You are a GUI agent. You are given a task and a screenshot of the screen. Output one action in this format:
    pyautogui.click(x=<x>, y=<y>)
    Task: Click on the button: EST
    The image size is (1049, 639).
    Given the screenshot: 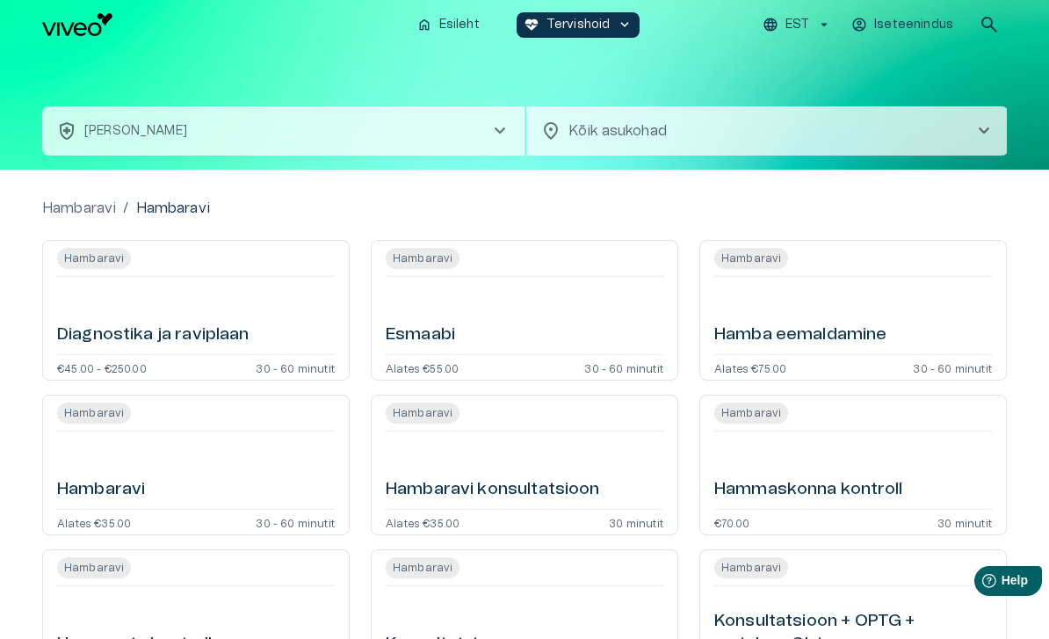 What is the action you would take?
    pyautogui.click(x=797, y=25)
    